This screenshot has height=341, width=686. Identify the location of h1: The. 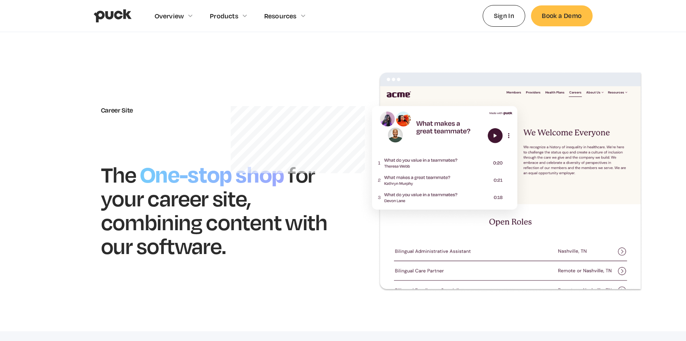
(119, 174).